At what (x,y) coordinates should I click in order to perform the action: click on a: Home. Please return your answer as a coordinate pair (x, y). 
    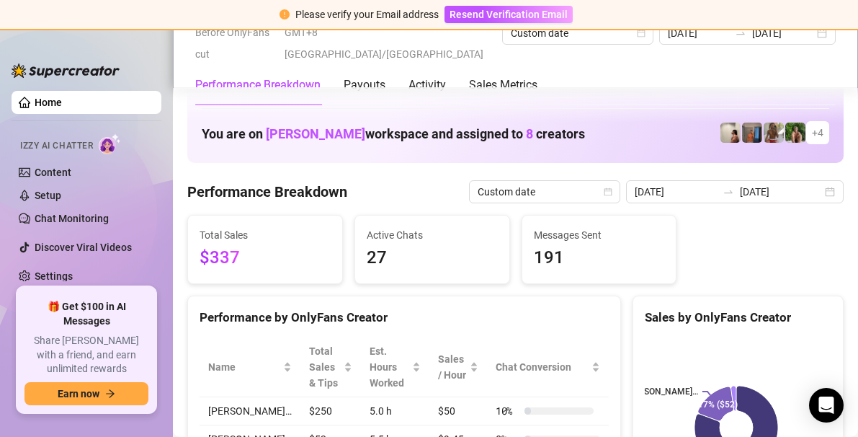
    Looking at the image, I should click on (48, 102).